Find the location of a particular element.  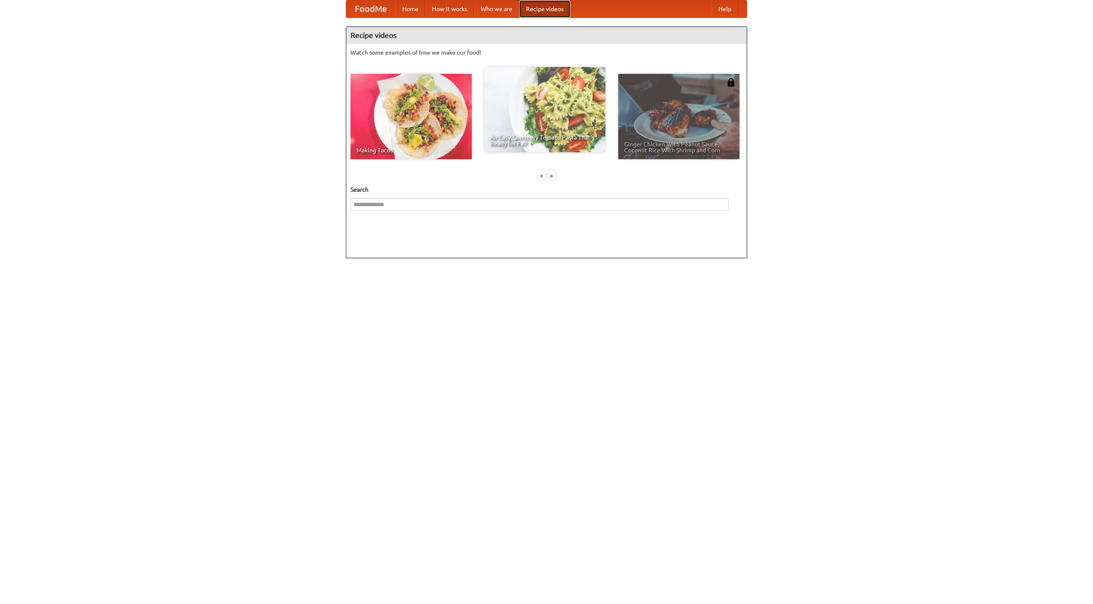

a: How it works is located at coordinates (449, 9).